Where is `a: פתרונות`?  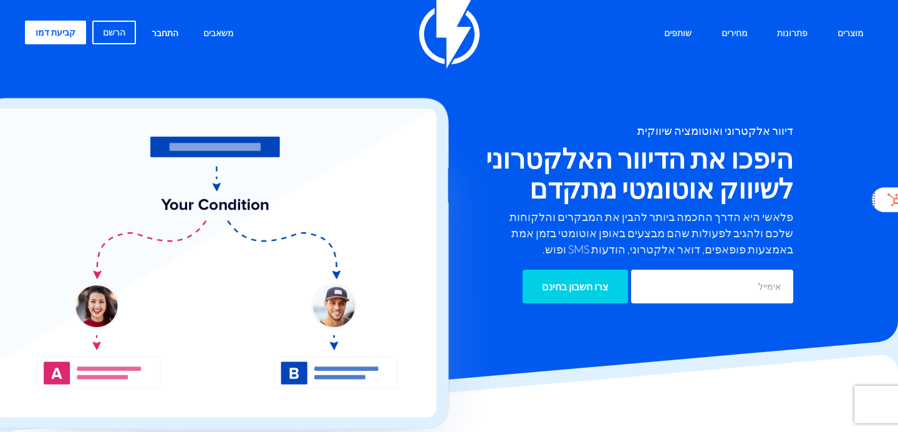 a: פתרונות is located at coordinates (792, 34).